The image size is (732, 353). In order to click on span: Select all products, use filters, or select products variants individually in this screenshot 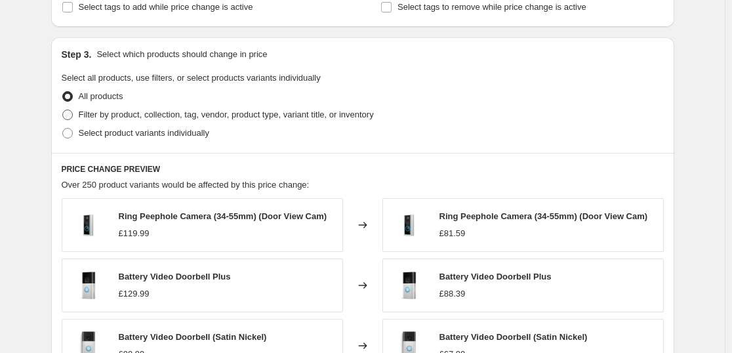, I will do `click(191, 77)`.